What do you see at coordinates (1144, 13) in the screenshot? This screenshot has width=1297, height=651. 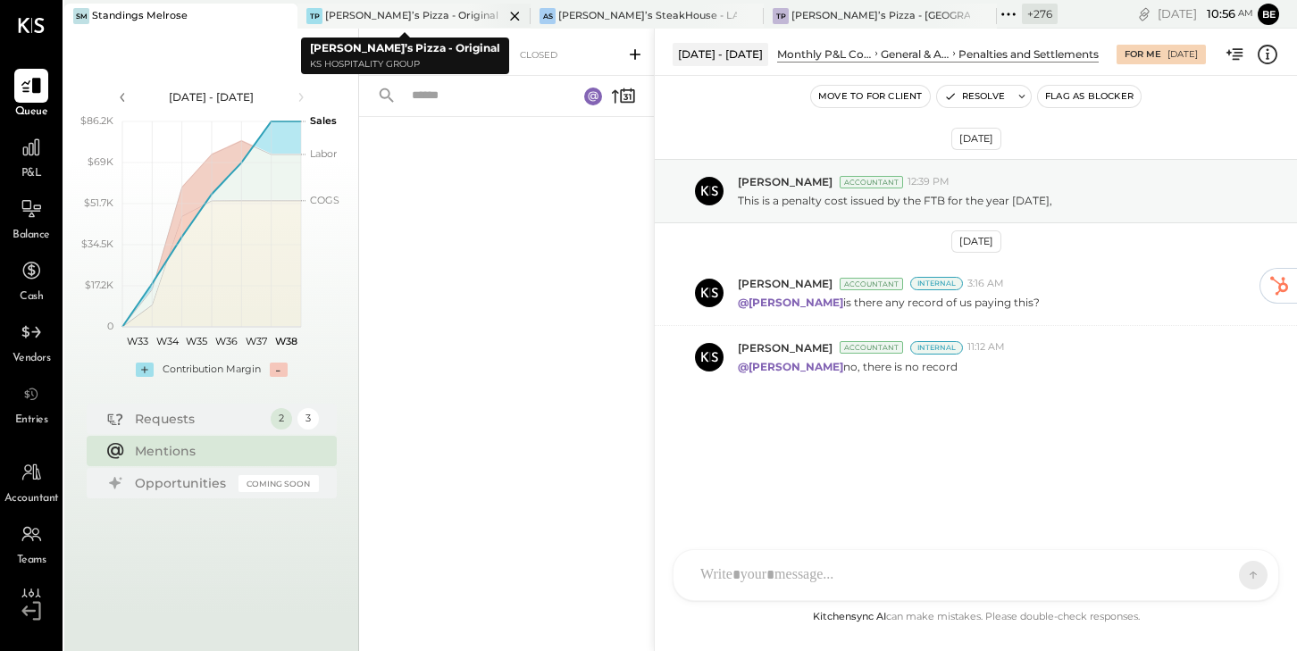 I see `div: copy link` at bounding box center [1144, 13].